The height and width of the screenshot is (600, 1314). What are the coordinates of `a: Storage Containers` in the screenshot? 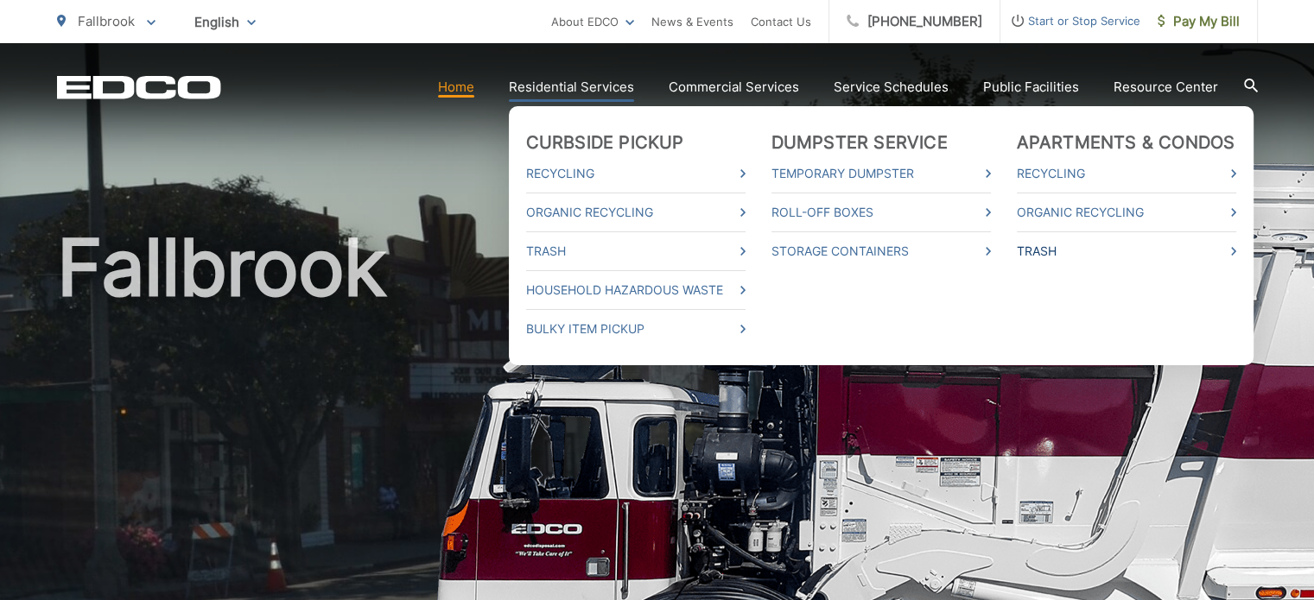 It's located at (881, 251).